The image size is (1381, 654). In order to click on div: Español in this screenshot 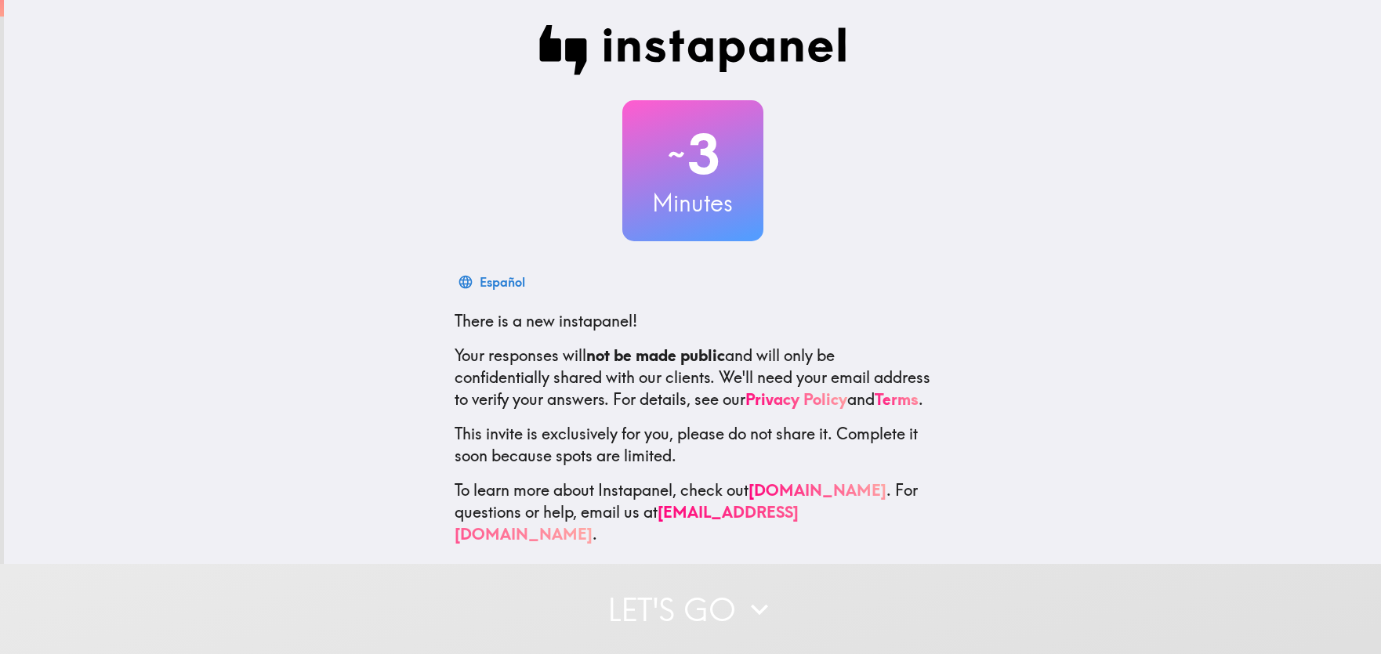, I will do `click(502, 282)`.